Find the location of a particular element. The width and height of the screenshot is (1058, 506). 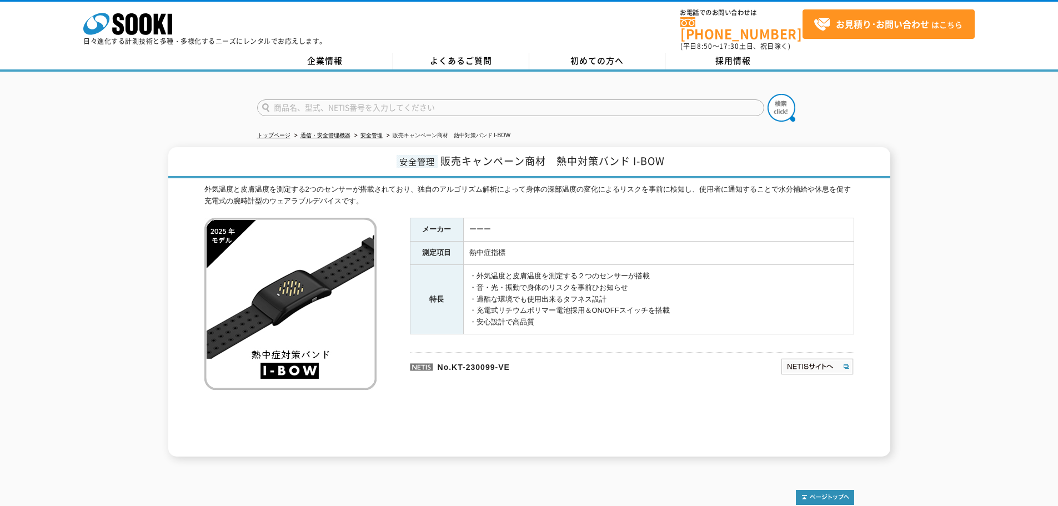

p: No.KT-230099-VE is located at coordinates (541, 365).